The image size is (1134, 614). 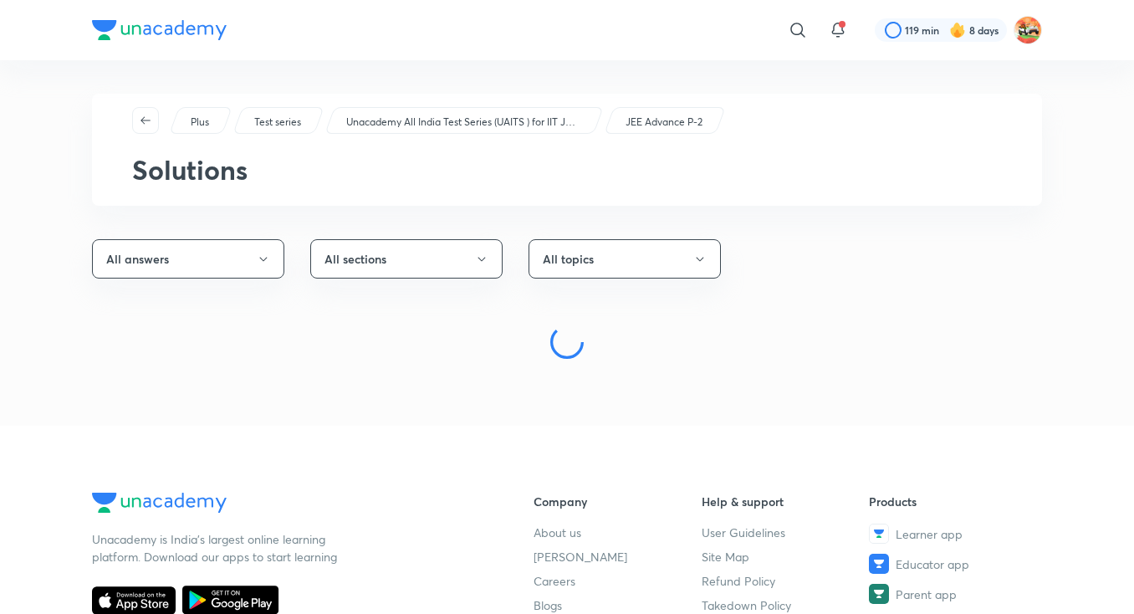 I want to click on a: Educator app, so click(x=953, y=564).